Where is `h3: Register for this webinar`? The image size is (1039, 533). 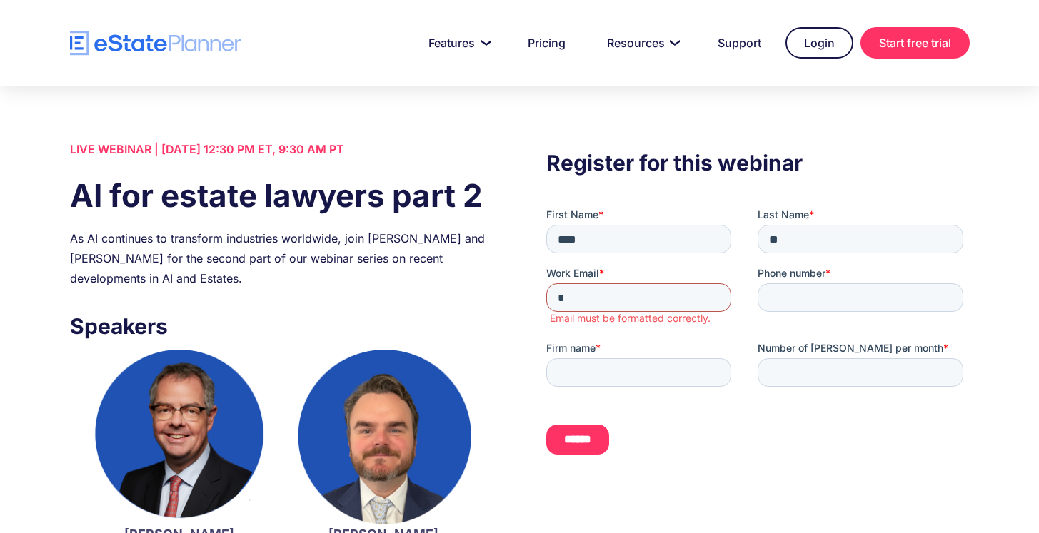
h3: Register for this webinar is located at coordinates (758, 163).